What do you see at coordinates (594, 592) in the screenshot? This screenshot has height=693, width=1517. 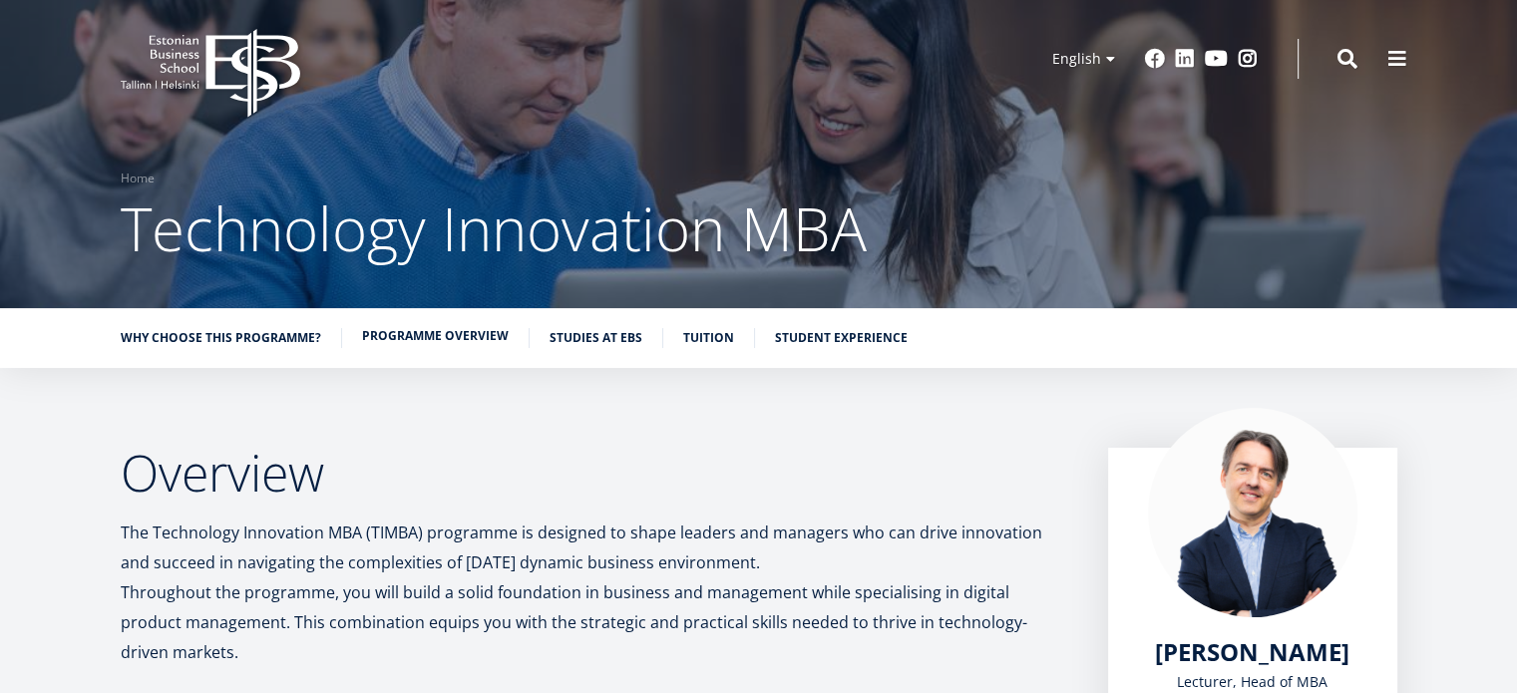 I see `p: The Technology Innovation MBA (TIMBA) programme is designed to shape leaders and managers who can...` at bounding box center [594, 592].